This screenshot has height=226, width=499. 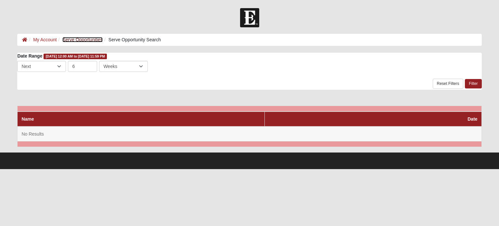 What do you see at coordinates (448, 84) in the screenshot?
I see `a: Reset Filters` at bounding box center [448, 84].